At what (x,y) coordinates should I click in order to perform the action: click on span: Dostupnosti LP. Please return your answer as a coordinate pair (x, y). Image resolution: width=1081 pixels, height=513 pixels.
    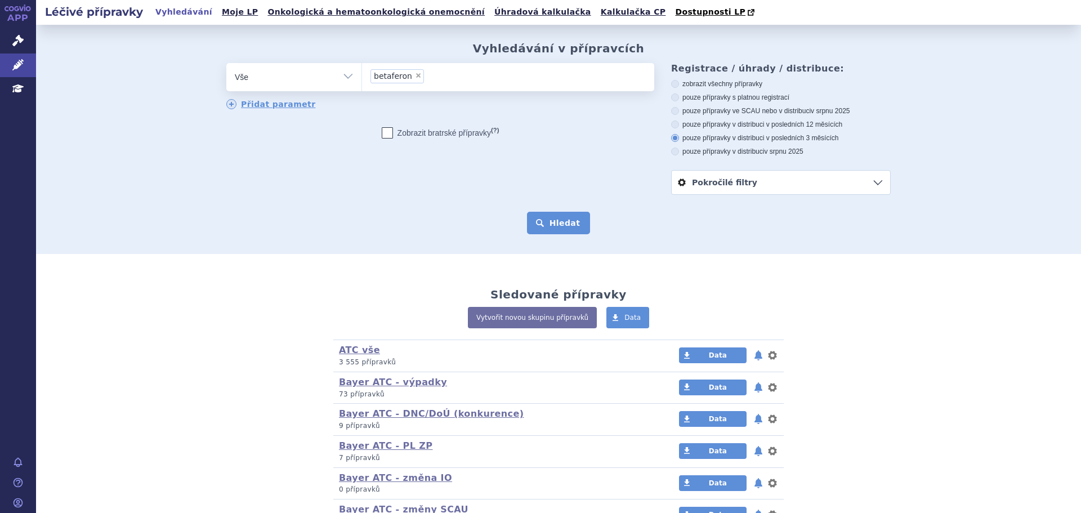
    Looking at the image, I should click on (710, 12).